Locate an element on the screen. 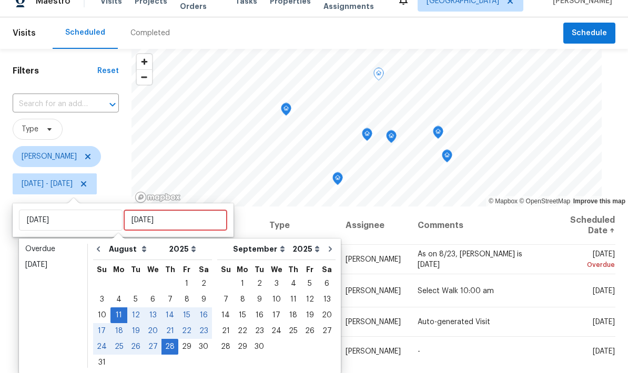 The height and width of the screenshot is (373, 628). div: 31 is located at coordinates (101, 363).